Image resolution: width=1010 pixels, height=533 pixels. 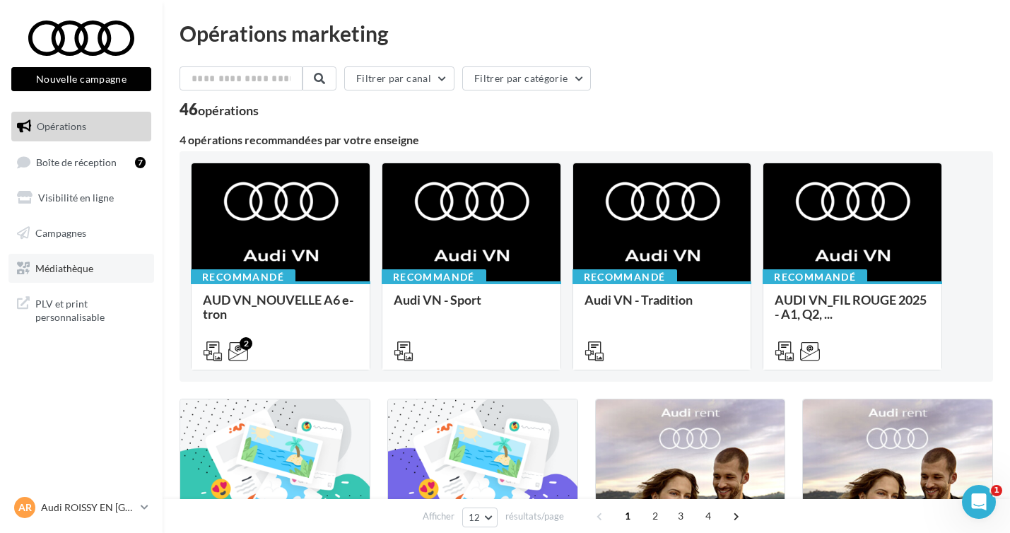 I want to click on span: 12, so click(x=474, y=518).